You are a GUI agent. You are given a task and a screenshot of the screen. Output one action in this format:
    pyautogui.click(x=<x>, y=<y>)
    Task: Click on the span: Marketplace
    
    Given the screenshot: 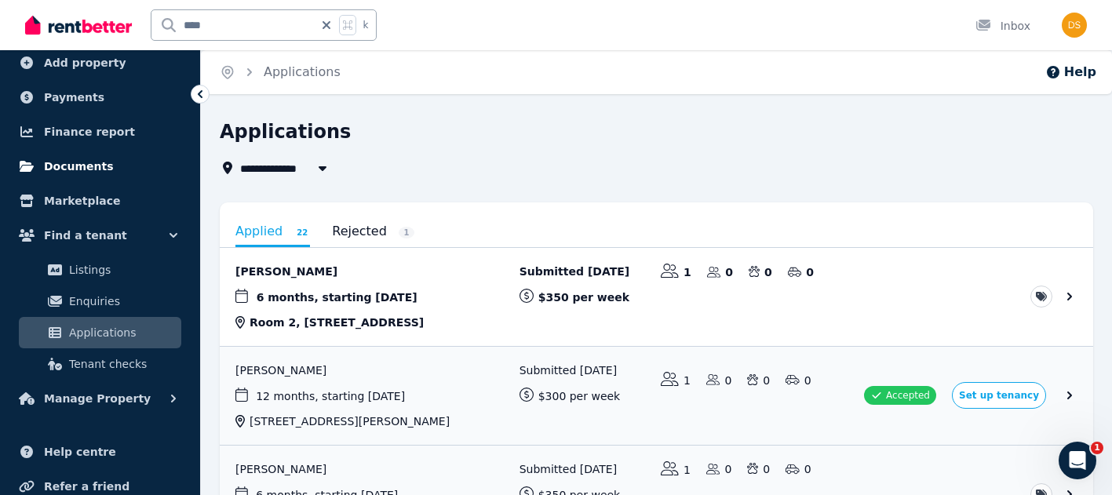 What is the action you would take?
    pyautogui.click(x=82, y=201)
    